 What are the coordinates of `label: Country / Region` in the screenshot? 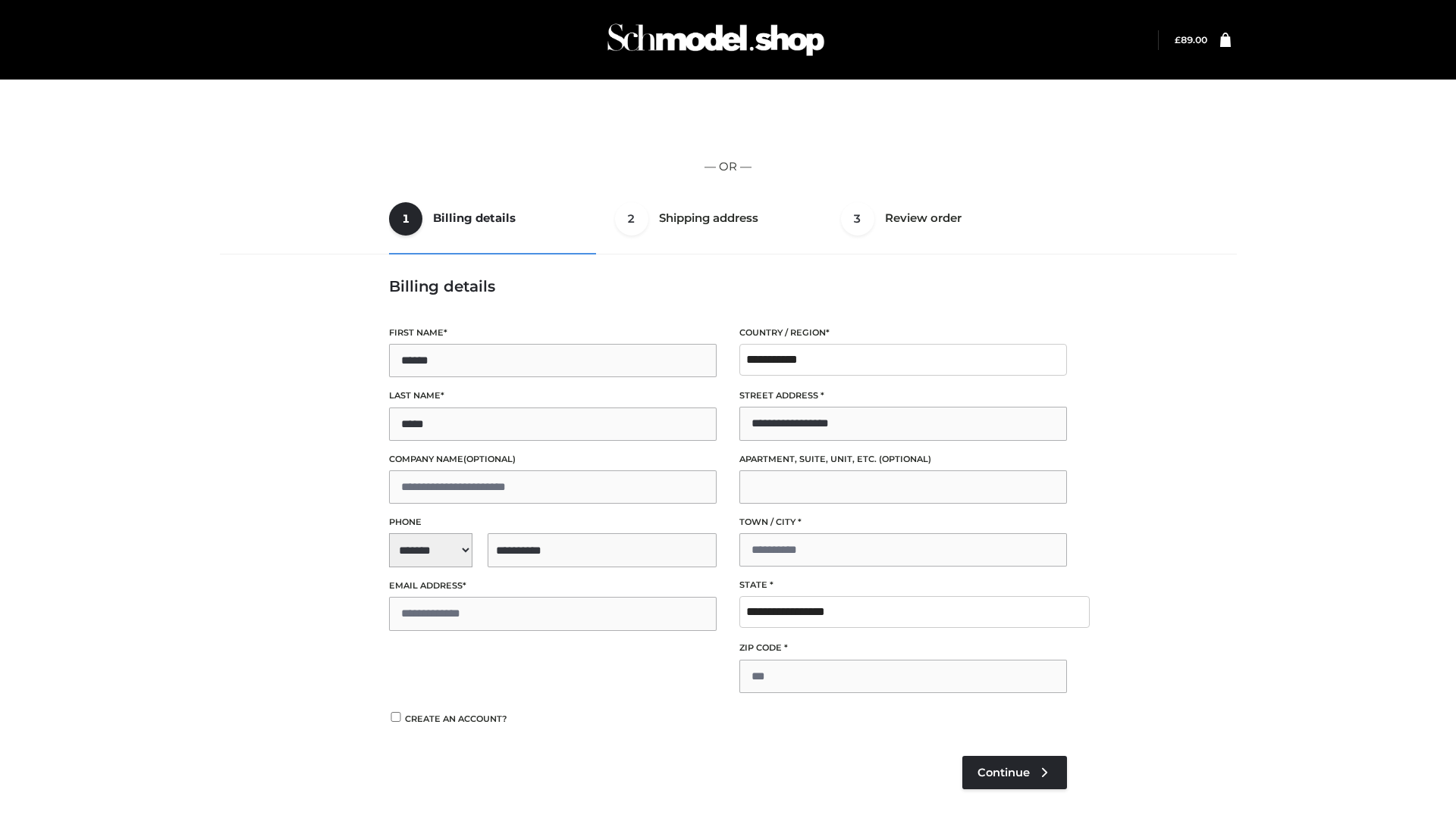 It's located at (903, 333).